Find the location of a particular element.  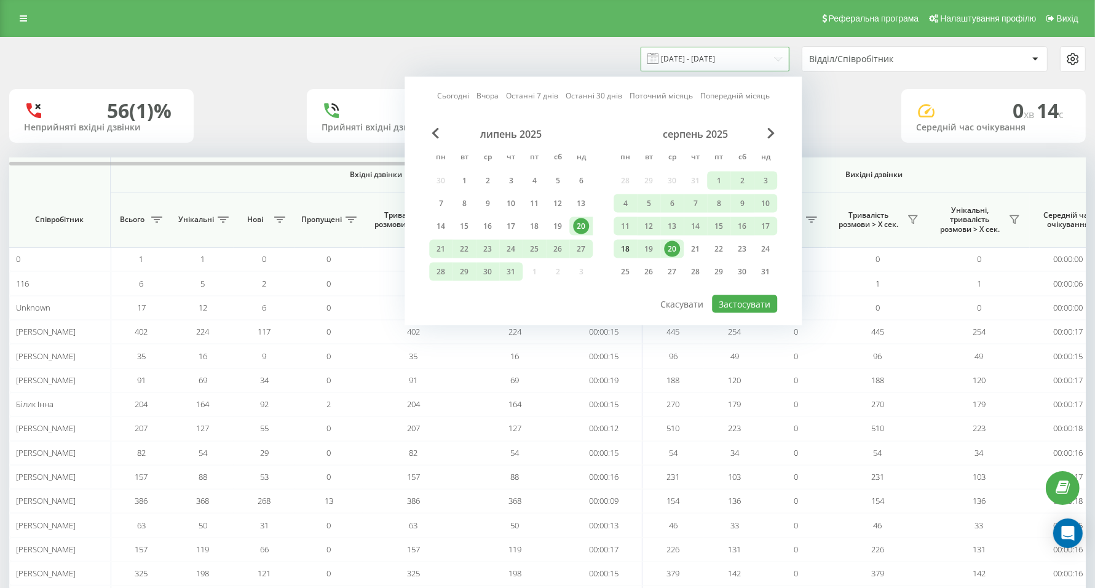

div: нд 24 серп 2025 р. is located at coordinates (766, 249).